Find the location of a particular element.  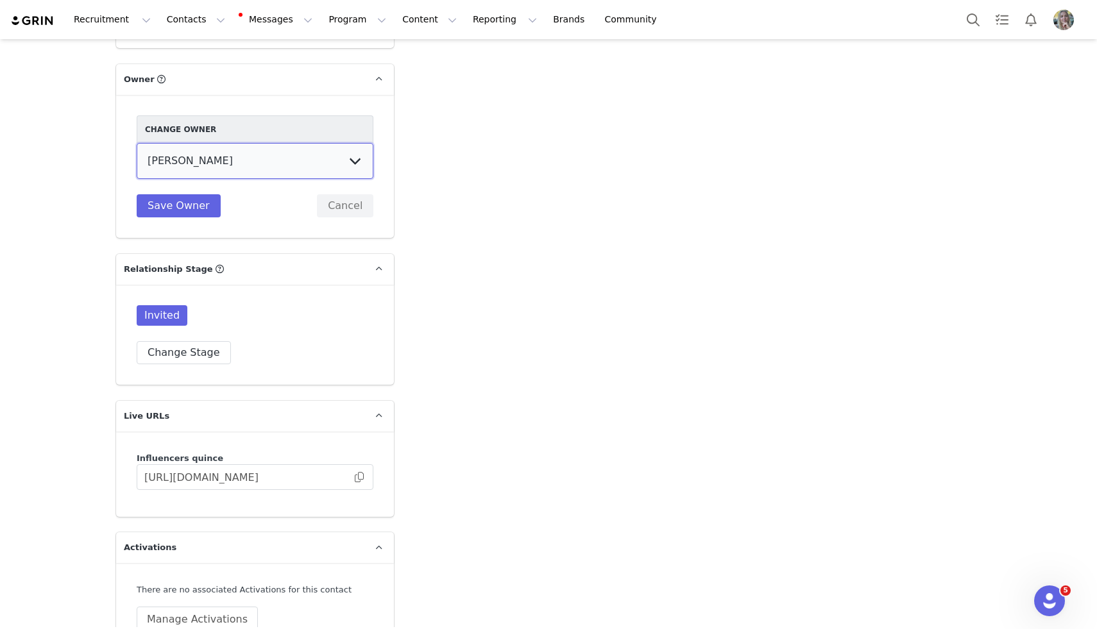

a: Tasks is located at coordinates (1002, 19).